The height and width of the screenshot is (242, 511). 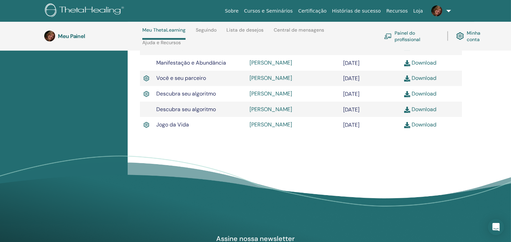 What do you see at coordinates (407, 36) in the screenshot?
I see `font: Painel do profissional` at bounding box center [407, 36].